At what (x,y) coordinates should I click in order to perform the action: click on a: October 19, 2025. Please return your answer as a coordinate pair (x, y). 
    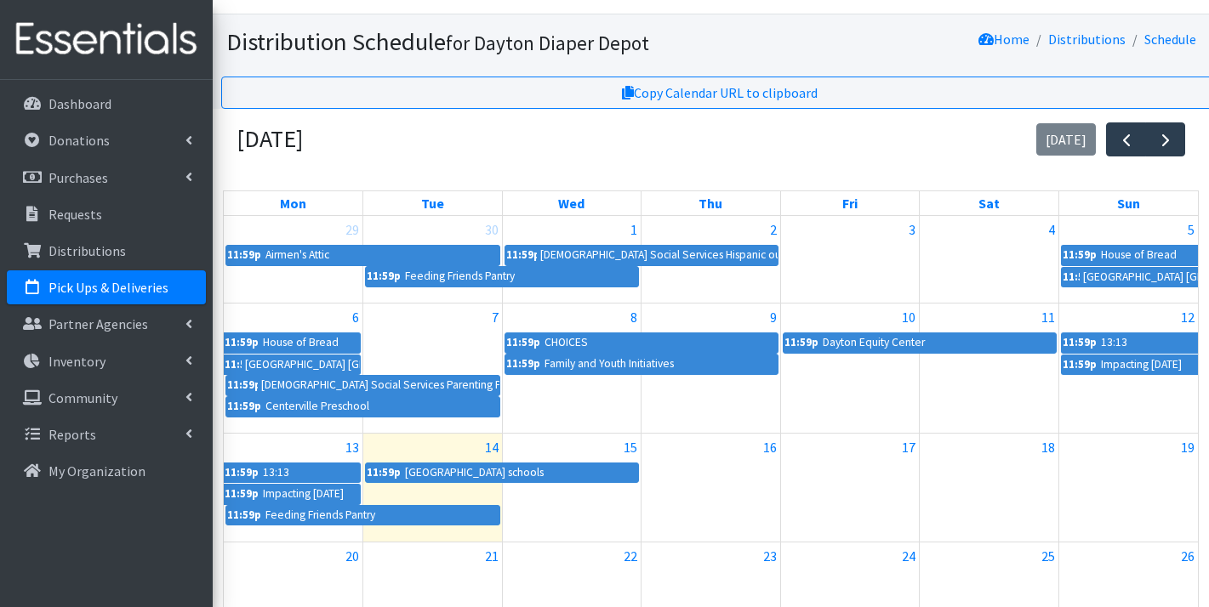
    Looking at the image, I should click on (1187, 447).